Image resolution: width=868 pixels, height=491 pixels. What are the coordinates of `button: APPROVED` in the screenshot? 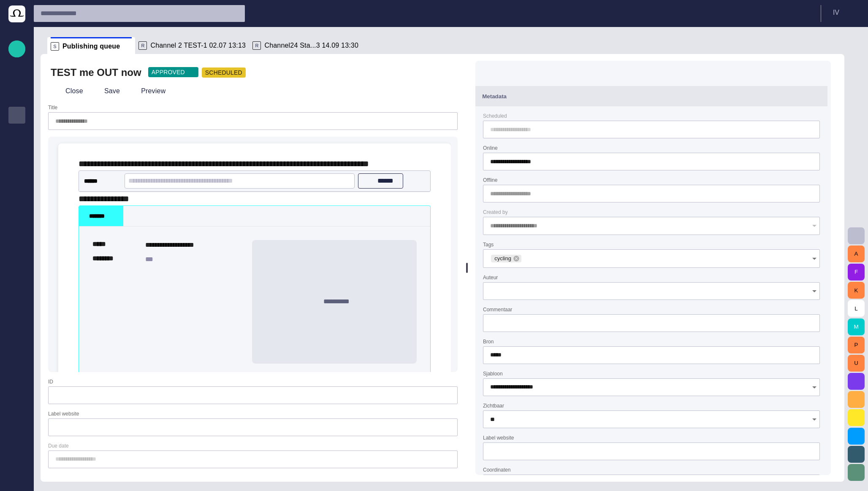 It's located at (173, 72).